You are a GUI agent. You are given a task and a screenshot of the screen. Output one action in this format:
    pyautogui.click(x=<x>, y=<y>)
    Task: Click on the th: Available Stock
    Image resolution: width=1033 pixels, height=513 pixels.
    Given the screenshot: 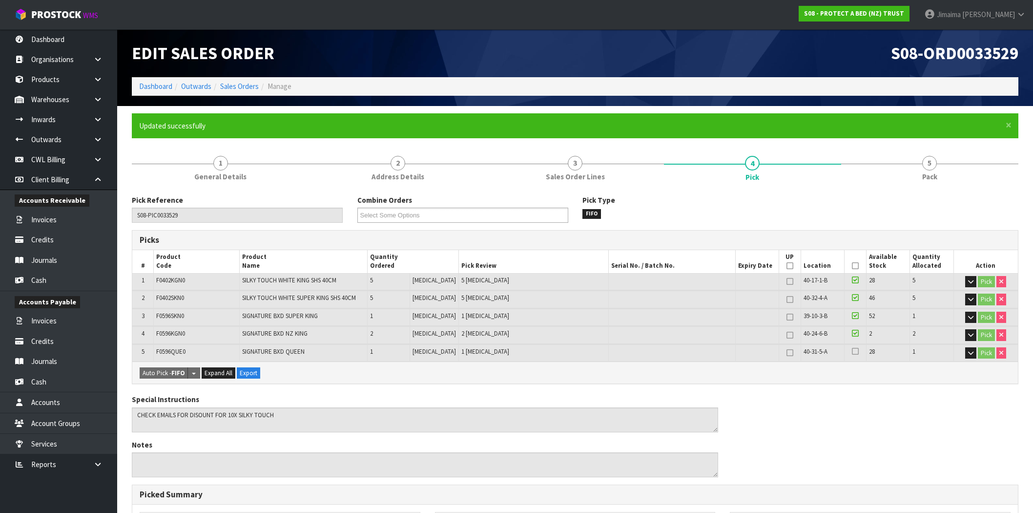 What is the action you would take?
    pyautogui.click(x=888, y=261)
    